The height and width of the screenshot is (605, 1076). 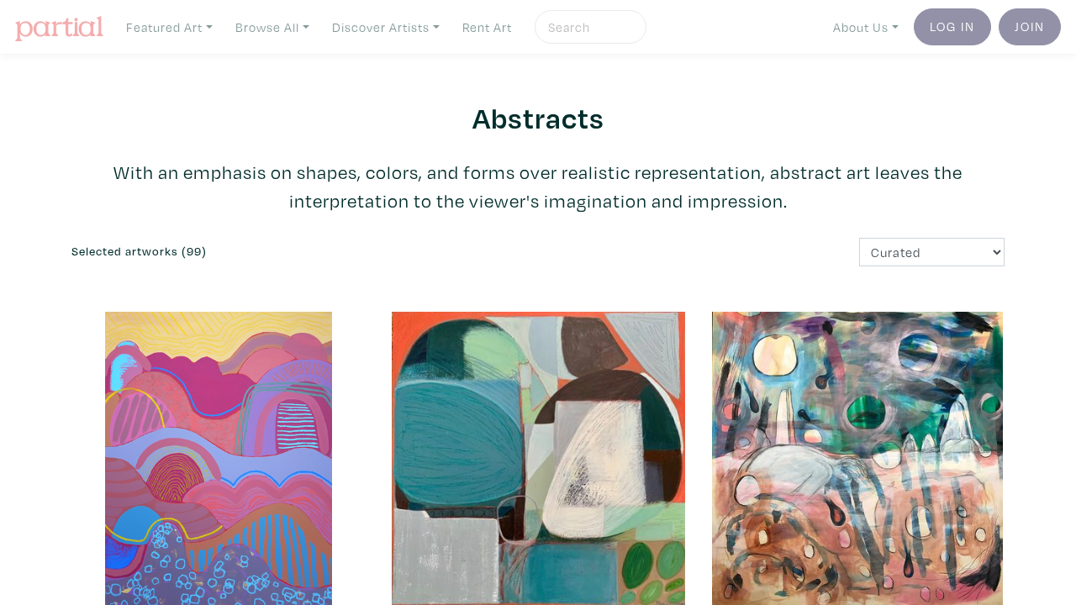 What do you see at coordinates (866, 27) in the screenshot?
I see `a: About Us` at bounding box center [866, 27].